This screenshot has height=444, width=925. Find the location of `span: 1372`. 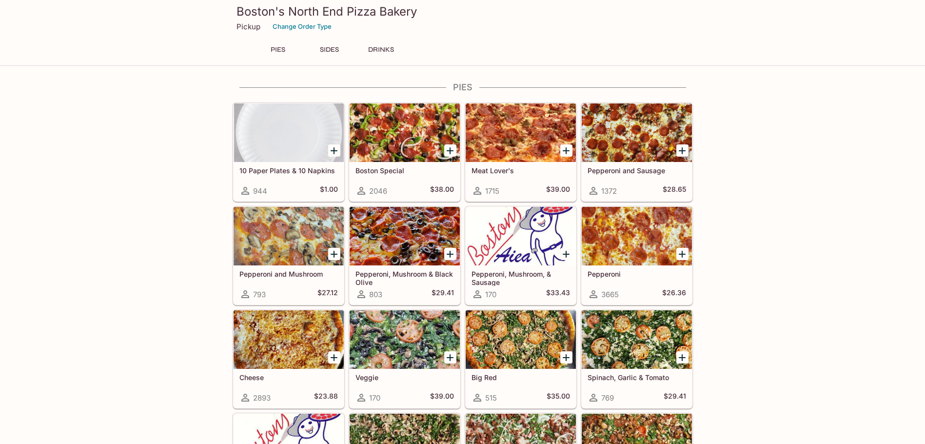

span: 1372 is located at coordinates (609, 191).